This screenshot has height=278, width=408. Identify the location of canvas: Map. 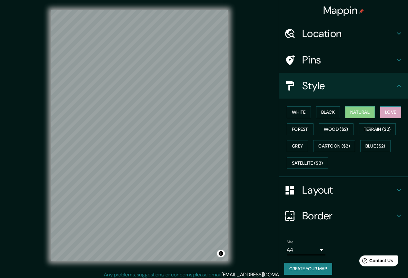
(139, 135).